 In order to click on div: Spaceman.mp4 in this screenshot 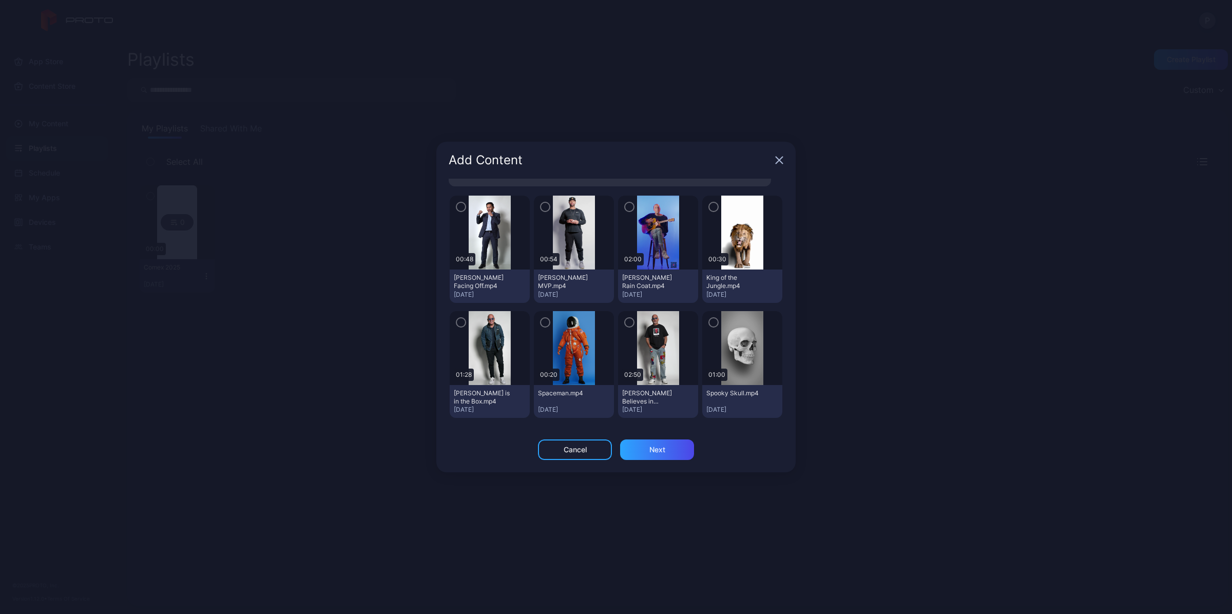, I will do `click(566, 393)`.